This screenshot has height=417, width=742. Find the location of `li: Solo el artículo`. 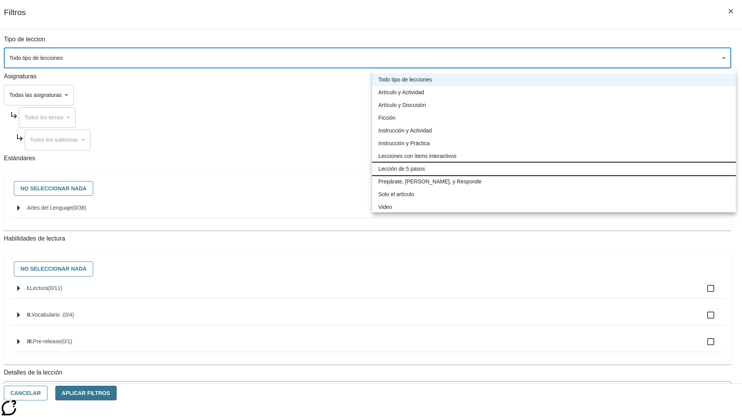

li: Solo el artículo is located at coordinates (553, 194).